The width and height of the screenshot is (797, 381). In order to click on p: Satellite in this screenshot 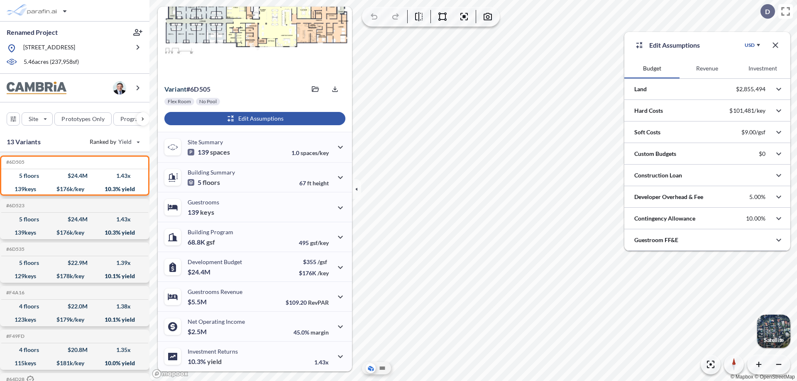, I will do `click(774, 340)`.